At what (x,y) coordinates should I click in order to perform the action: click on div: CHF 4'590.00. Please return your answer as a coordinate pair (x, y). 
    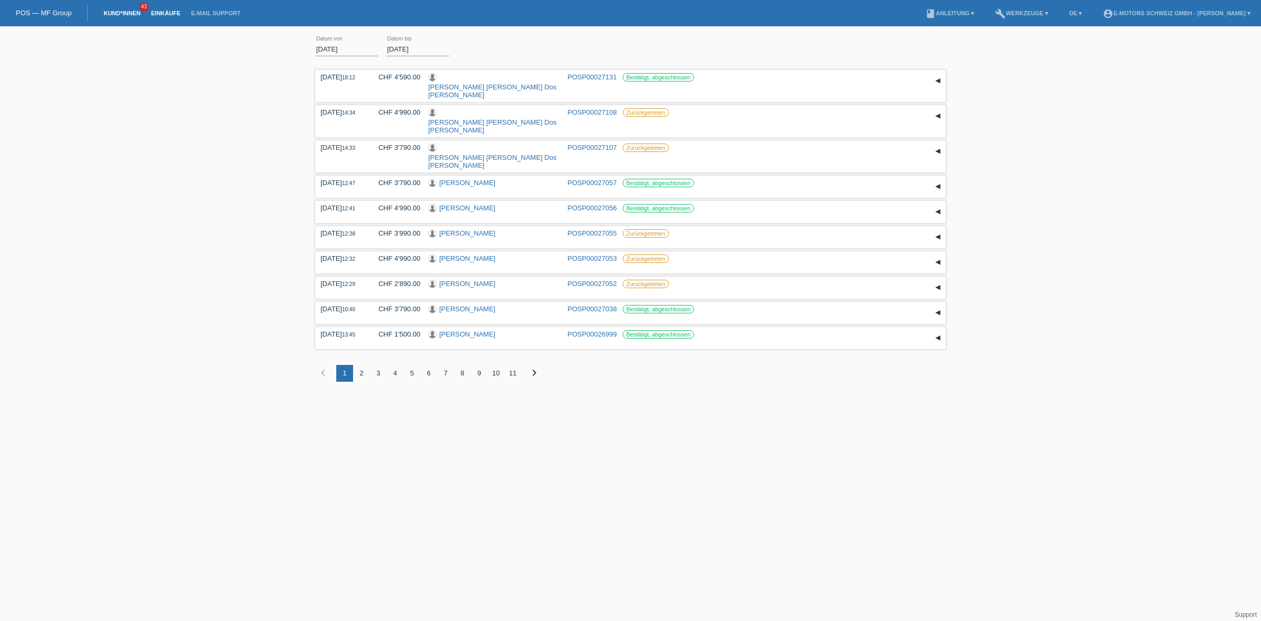
    Looking at the image, I should click on (395, 77).